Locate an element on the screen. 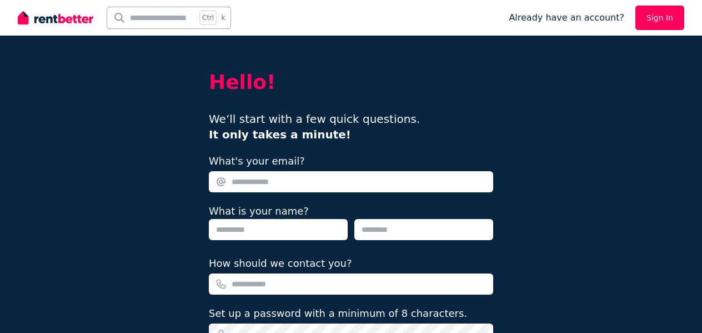  a: Sign In is located at coordinates (659, 18).